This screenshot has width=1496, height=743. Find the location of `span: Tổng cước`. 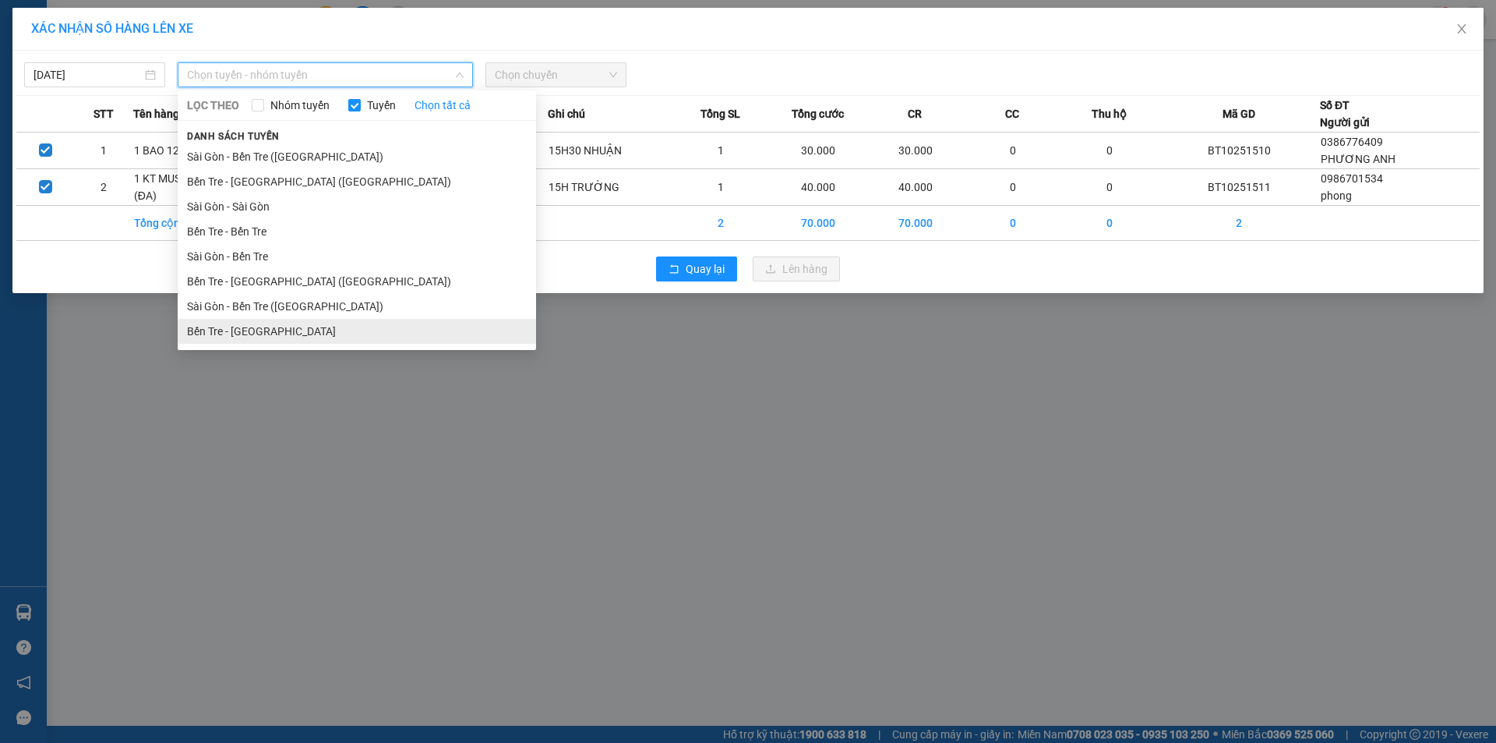

span: Tổng cước is located at coordinates (818, 114).